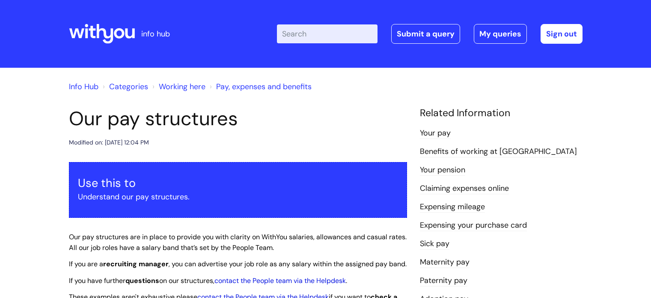  I want to click on li: Solution home, so click(124, 87).